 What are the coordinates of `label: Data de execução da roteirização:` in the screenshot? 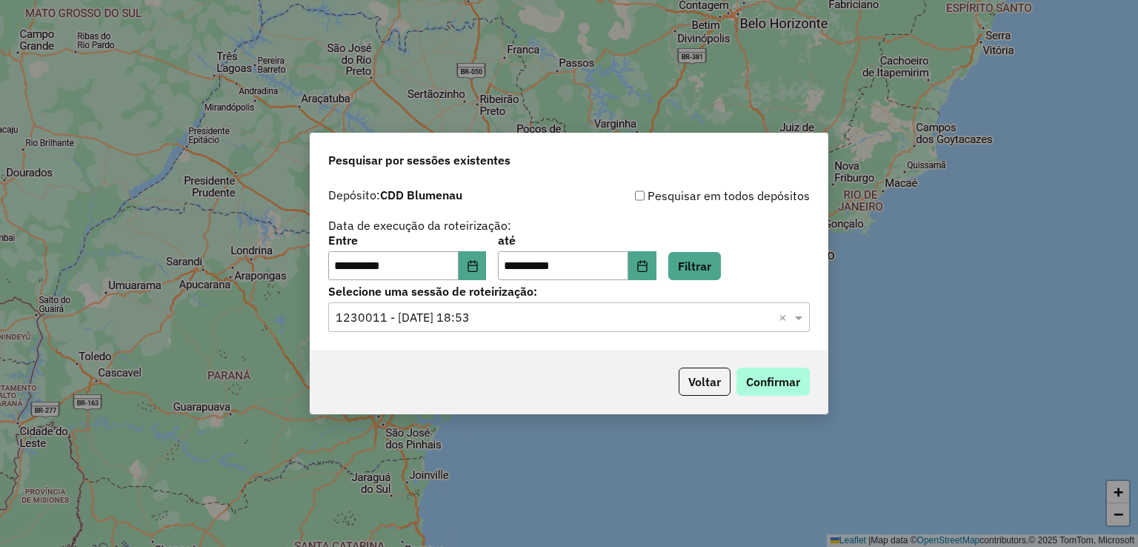 It's located at (419, 225).